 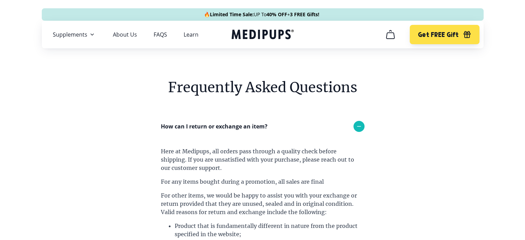 What do you see at coordinates (263, 87) in the screenshot?
I see `h6: Frequently Asked Questions` at bounding box center [263, 87].